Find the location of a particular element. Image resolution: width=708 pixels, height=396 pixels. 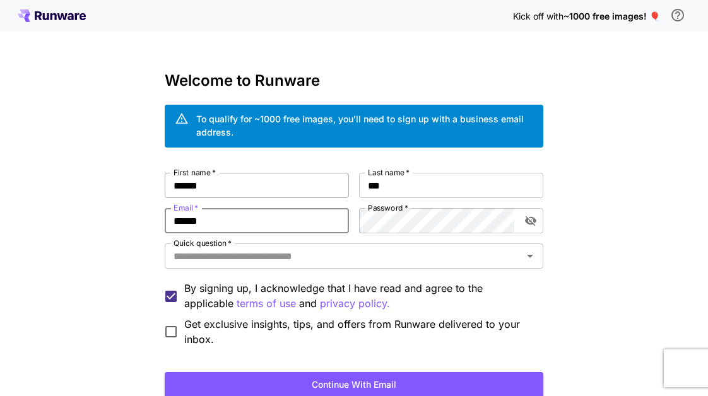

label: Password is located at coordinates (388, 208).